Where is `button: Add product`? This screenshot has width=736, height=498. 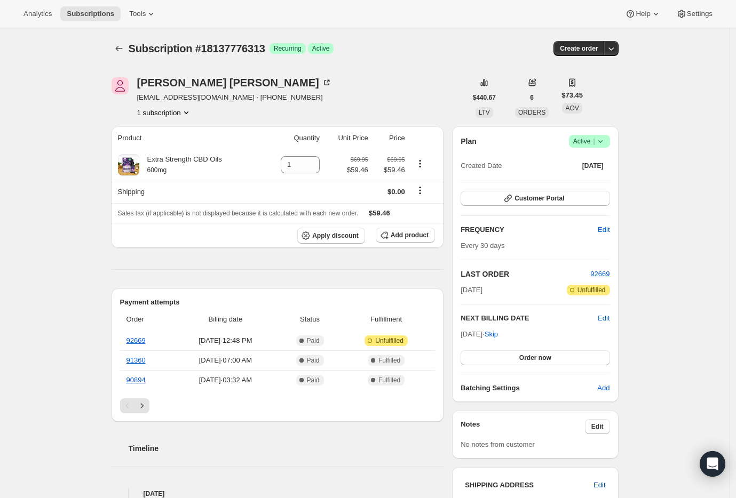
button: Add product is located at coordinates (405, 235).